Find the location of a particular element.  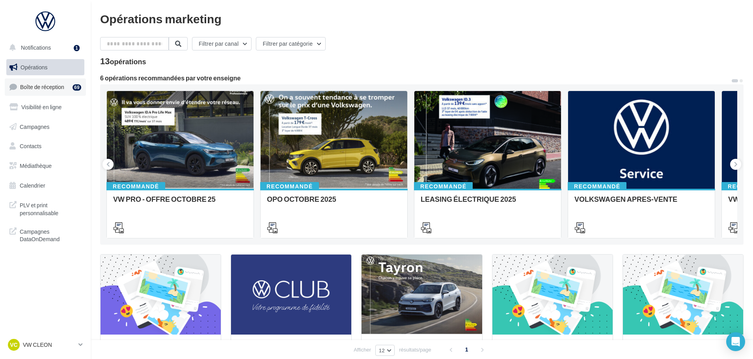

div: 1 is located at coordinates (77, 48).